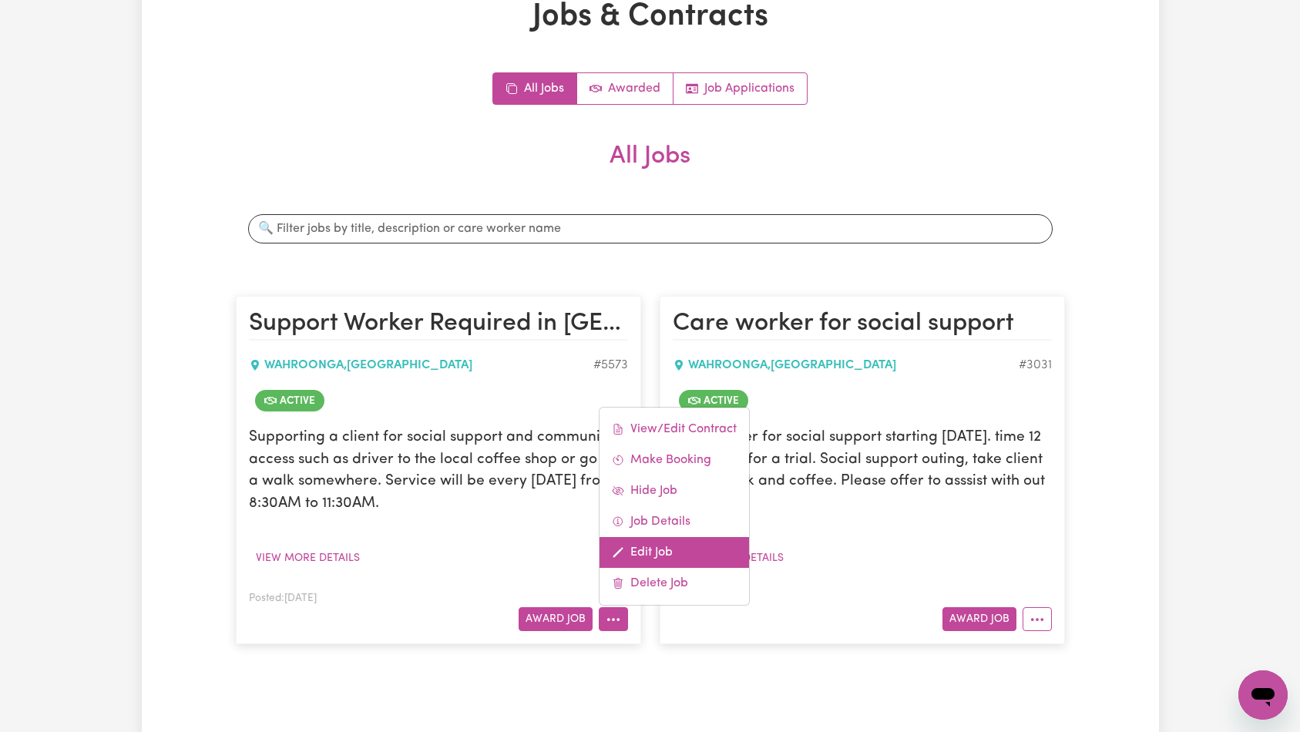 The width and height of the screenshot is (1300, 732). What do you see at coordinates (438, 471) in the screenshot?
I see `p: Supporting a client for social support and community access such as driver to the local coffee sh...` at bounding box center [438, 471].